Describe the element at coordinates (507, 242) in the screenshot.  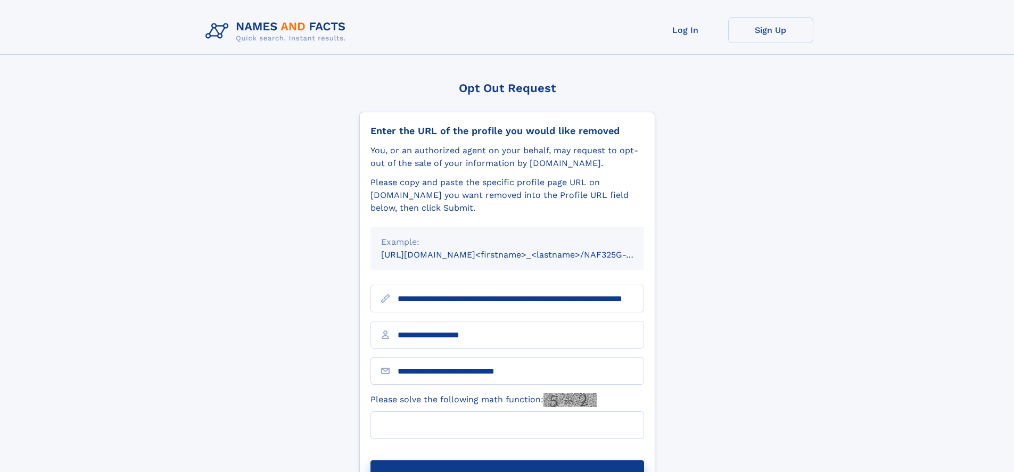
I see `div: Example:` at that location.